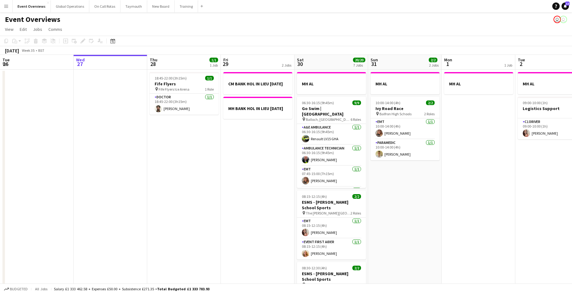  Describe the element at coordinates (183, 289) in the screenshot. I see `span: Total Budgeted £1 333 783.93` at that location.